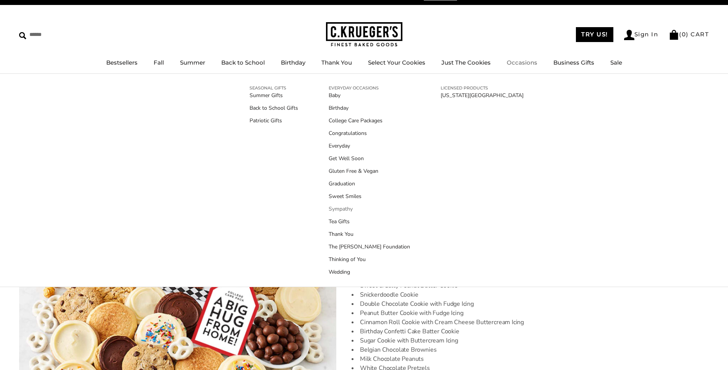  Describe the element at coordinates (274, 108) in the screenshot. I see `a: Back to School Gifts` at that location.